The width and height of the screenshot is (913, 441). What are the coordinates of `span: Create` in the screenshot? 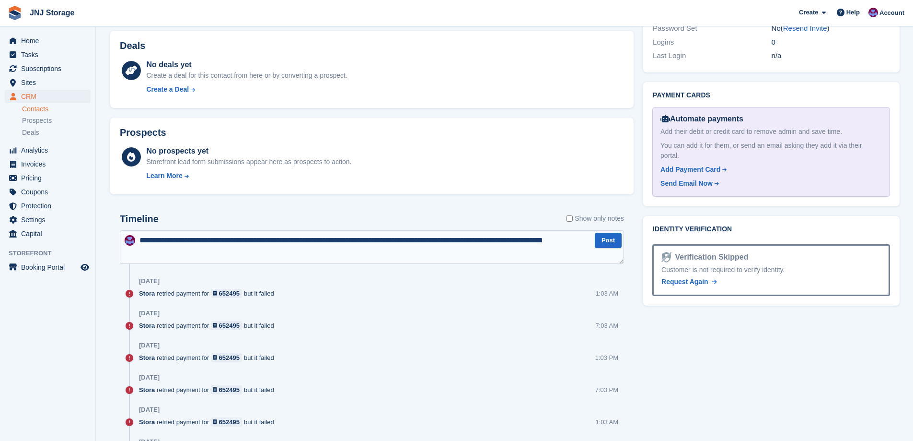 It's located at (809, 12).